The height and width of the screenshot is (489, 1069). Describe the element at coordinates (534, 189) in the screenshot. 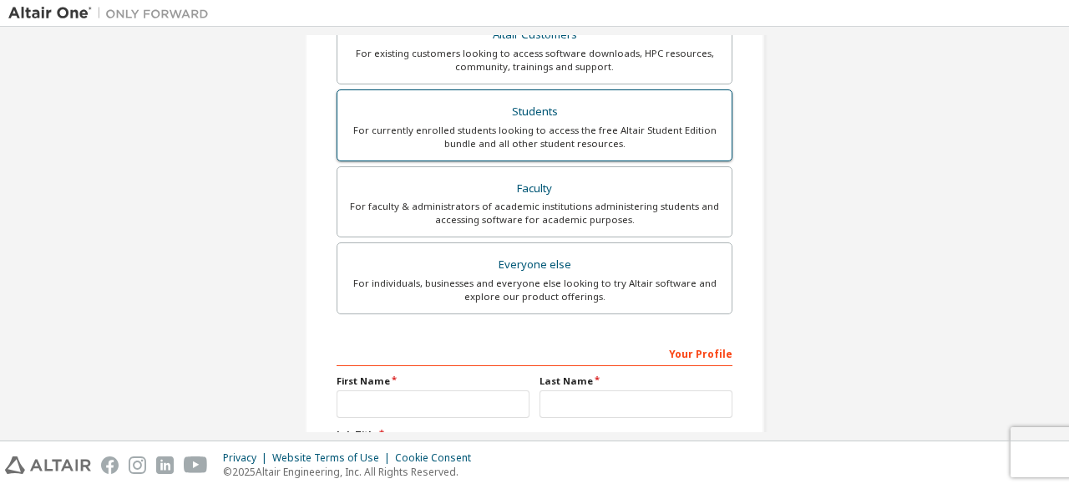

I see `div: Faculty` at that location.